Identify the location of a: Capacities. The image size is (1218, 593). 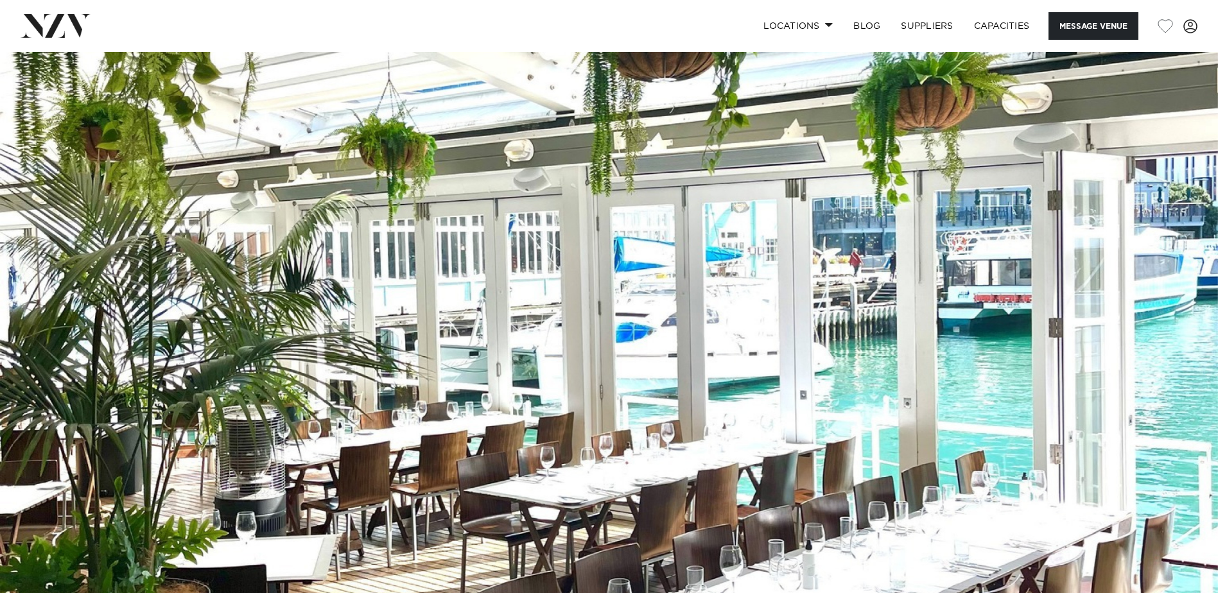
(1001, 26).